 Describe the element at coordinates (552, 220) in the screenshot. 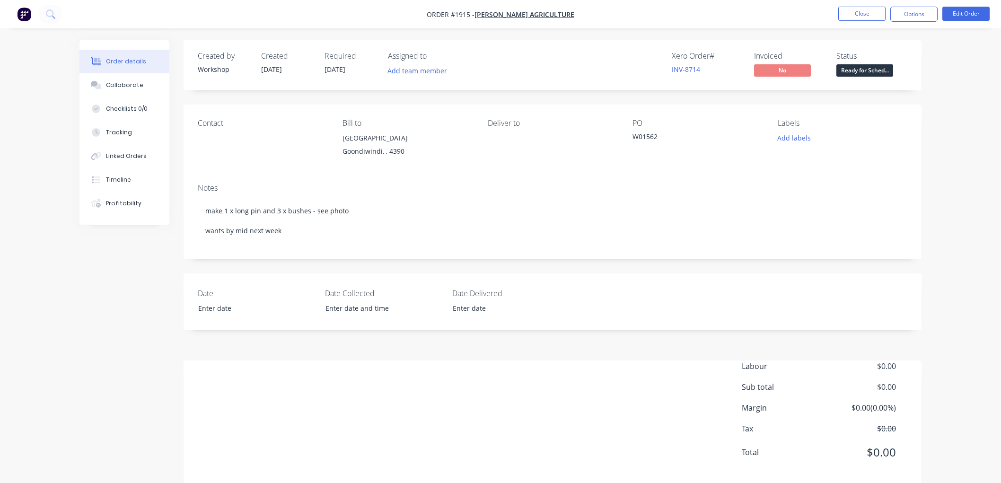

I see `div: make 1 x long pin and 3 x bushes - see photo wants by mid next week` at that location.